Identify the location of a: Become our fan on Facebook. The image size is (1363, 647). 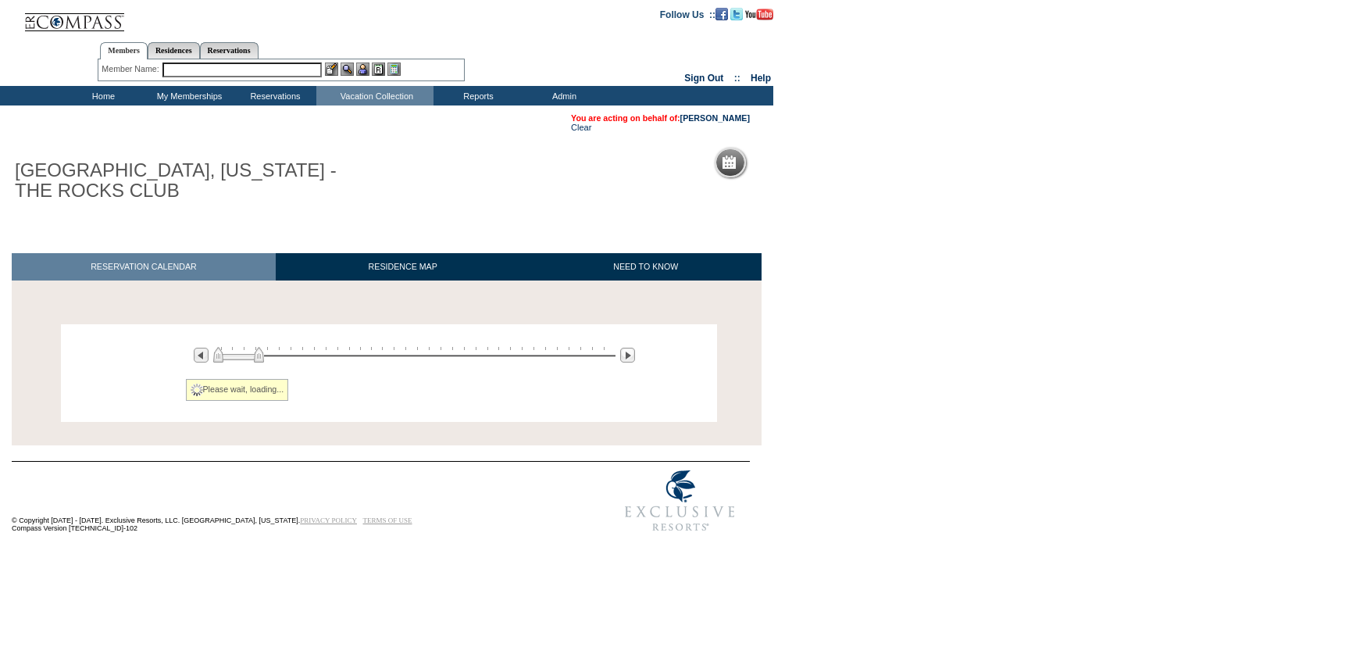
(722, 13).